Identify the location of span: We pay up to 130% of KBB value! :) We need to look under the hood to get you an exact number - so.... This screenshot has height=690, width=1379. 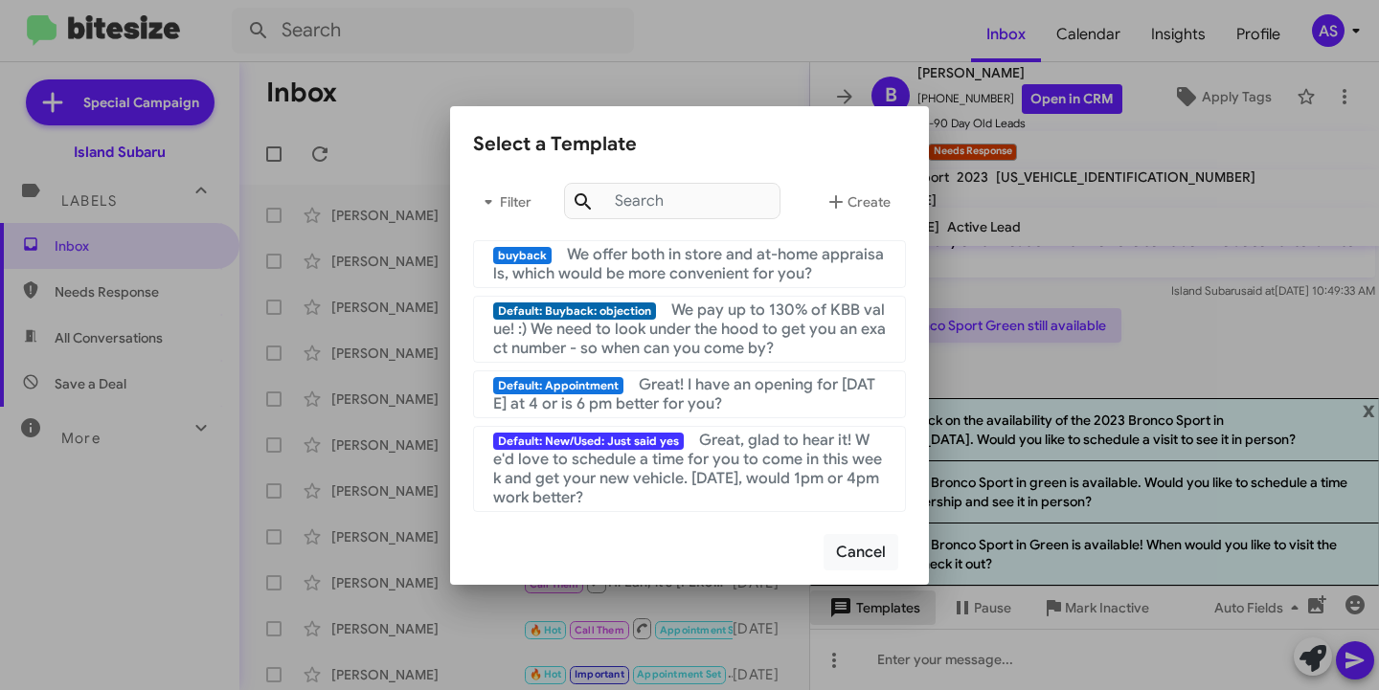
(689, 329).